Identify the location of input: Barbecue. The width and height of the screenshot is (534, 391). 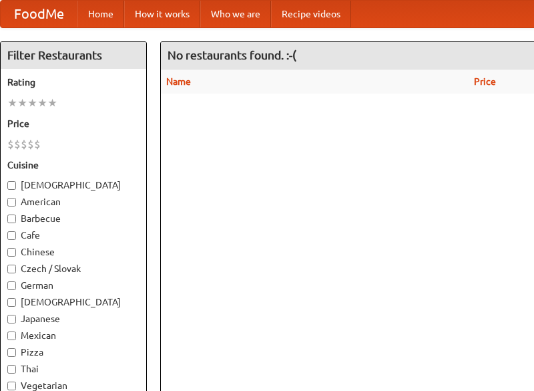
(11, 218).